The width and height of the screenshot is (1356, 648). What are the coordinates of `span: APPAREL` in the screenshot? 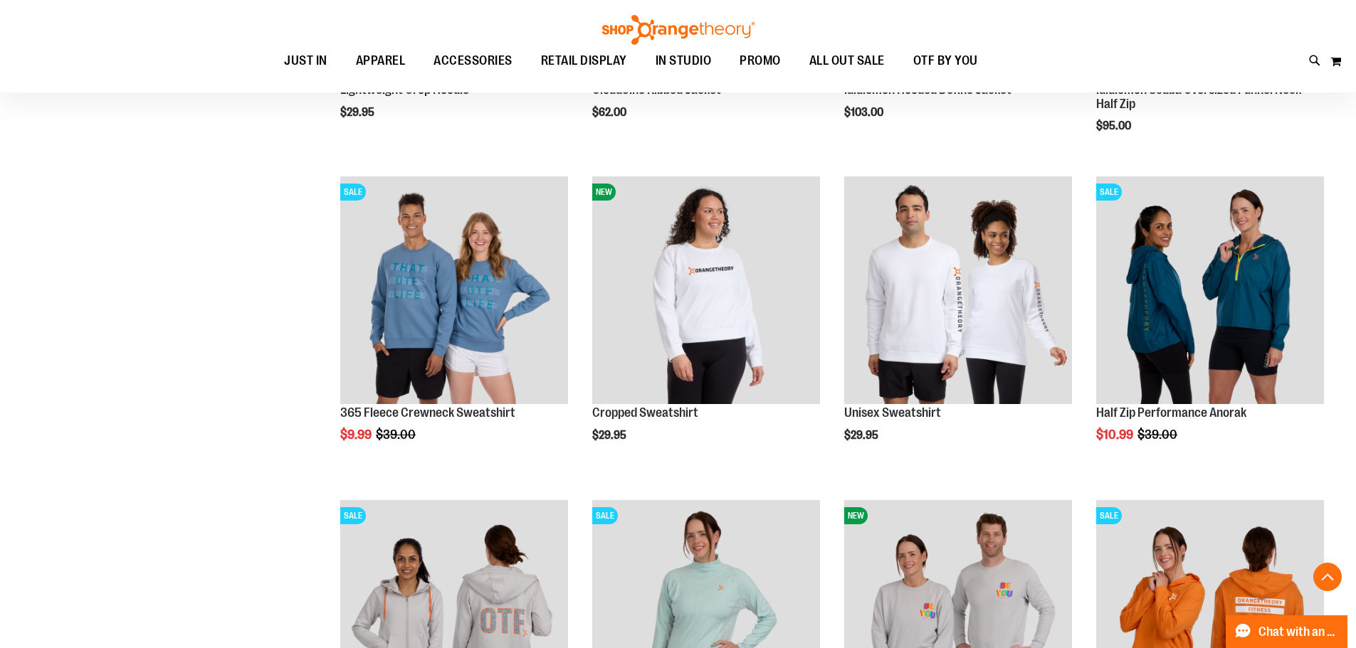 It's located at (381, 60).